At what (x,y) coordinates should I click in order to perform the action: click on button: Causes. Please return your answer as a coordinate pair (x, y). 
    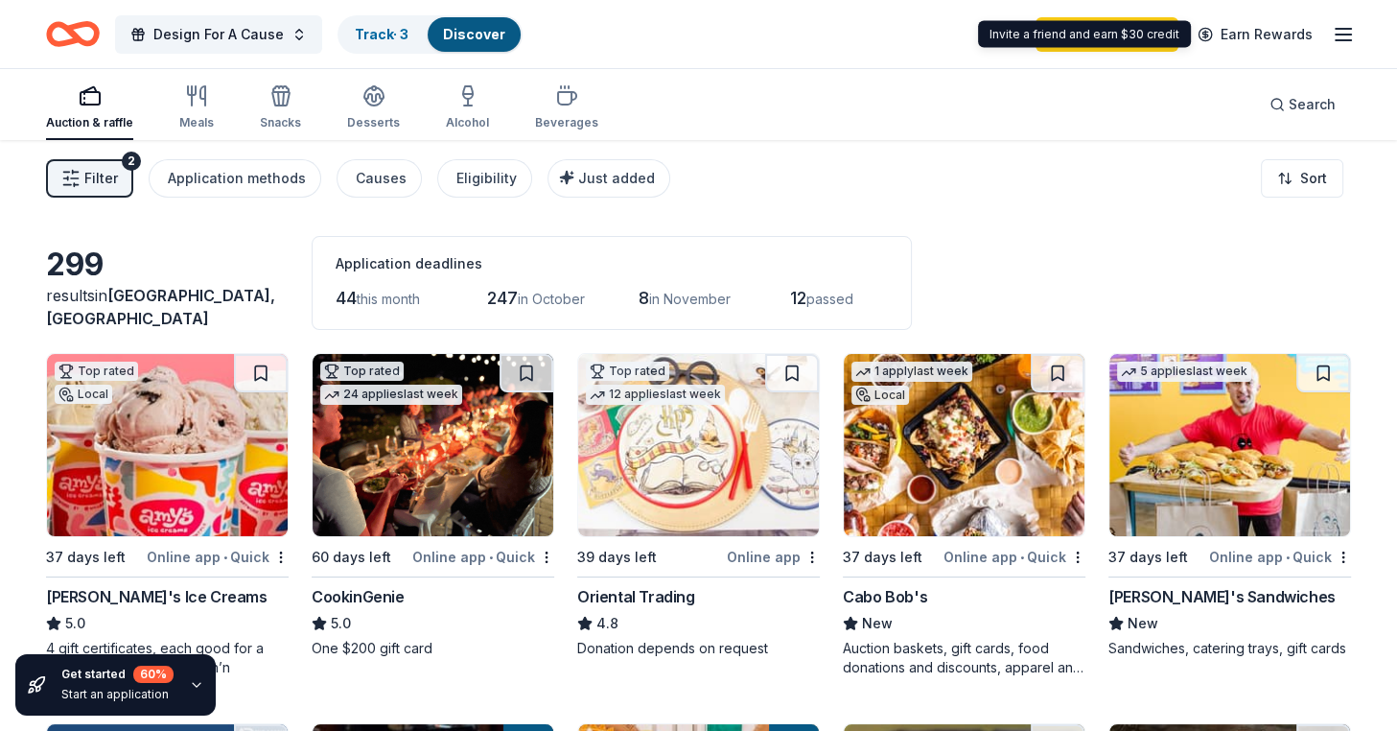
    Looking at the image, I should click on (379, 178).